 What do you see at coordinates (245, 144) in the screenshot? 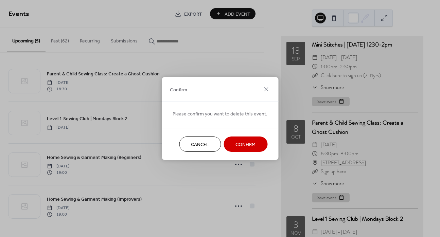
I see `button: Confirm` at bounding box center [245, 144].